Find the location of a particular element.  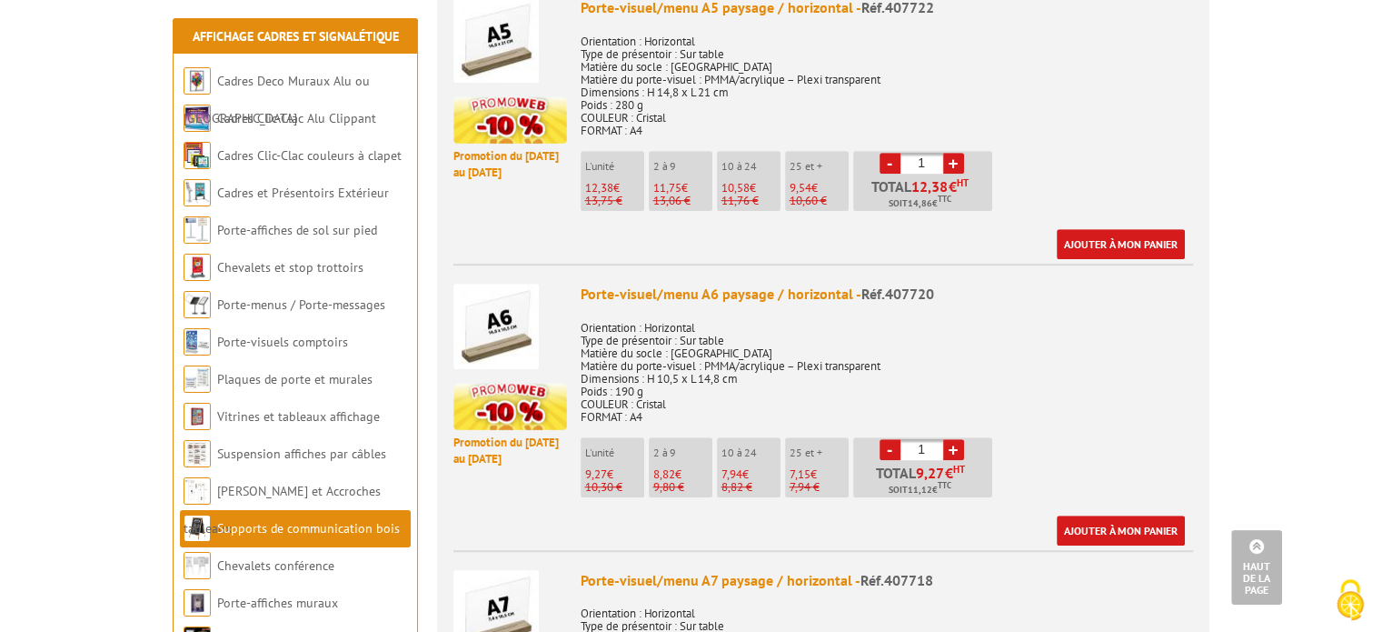

img: Porte-visuels comptoirs is located at coordinates (197, 342).